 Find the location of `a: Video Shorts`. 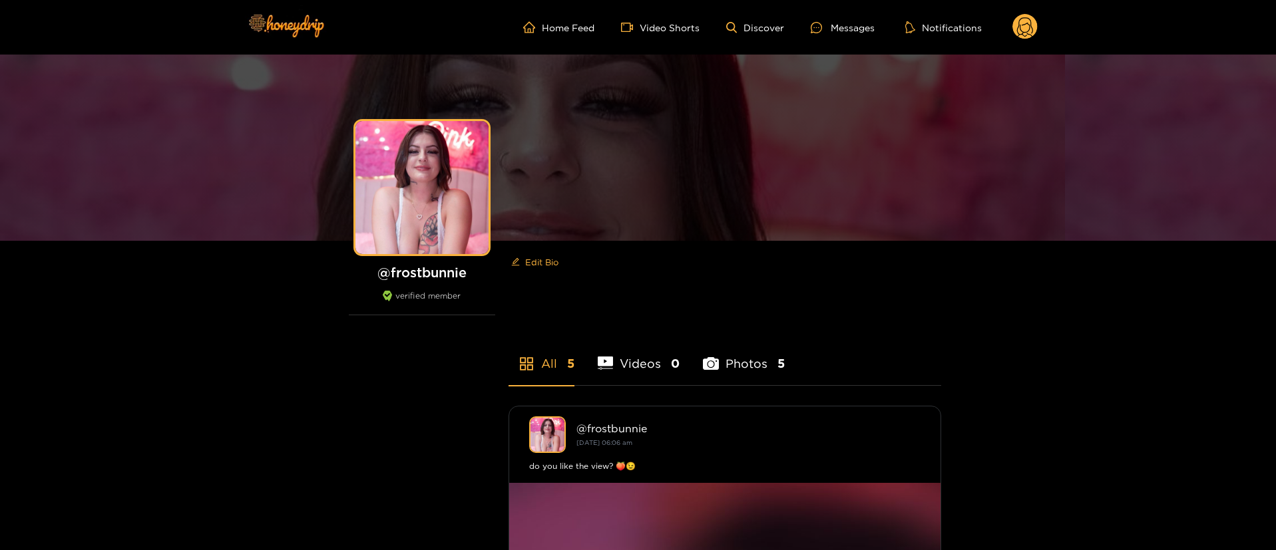

a: Video Shorts is located at coordinates (660, 27).